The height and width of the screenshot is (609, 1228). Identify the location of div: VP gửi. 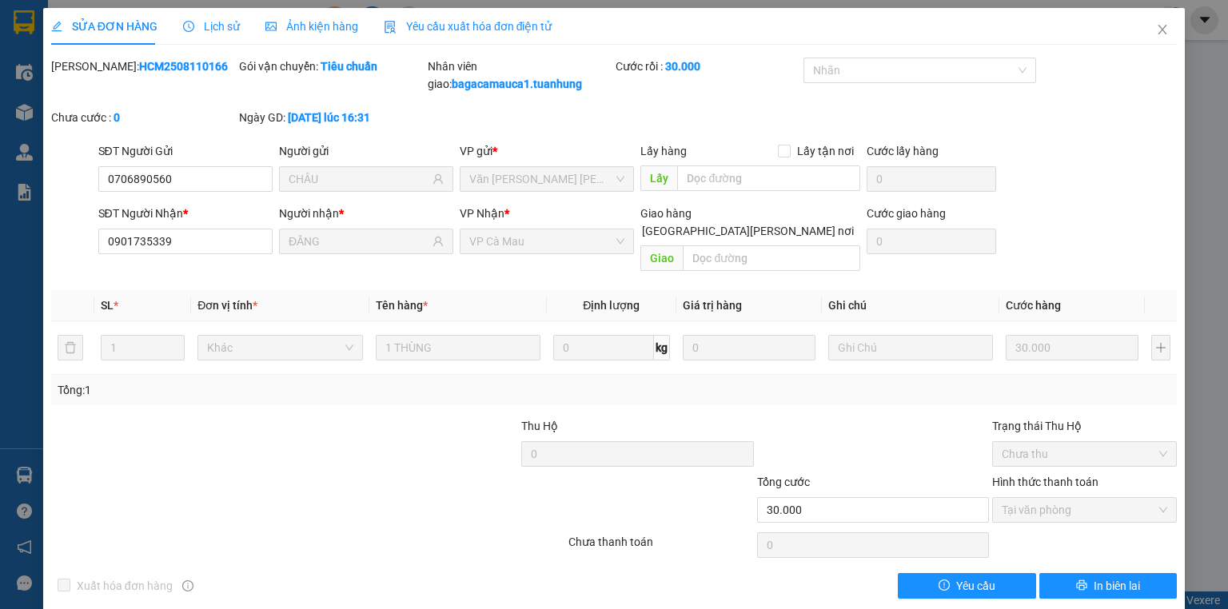
(547, 151).